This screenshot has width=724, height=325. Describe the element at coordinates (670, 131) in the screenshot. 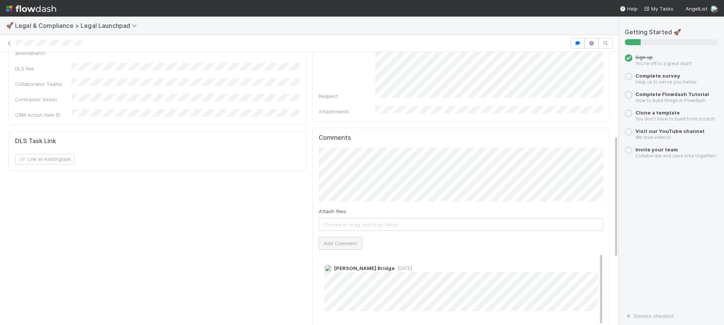

I see `a: Visit our YouTube channel` at that location.